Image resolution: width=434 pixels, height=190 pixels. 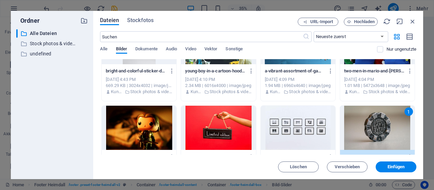 I want to click on button: Löschen, so click(x=298, y=166).